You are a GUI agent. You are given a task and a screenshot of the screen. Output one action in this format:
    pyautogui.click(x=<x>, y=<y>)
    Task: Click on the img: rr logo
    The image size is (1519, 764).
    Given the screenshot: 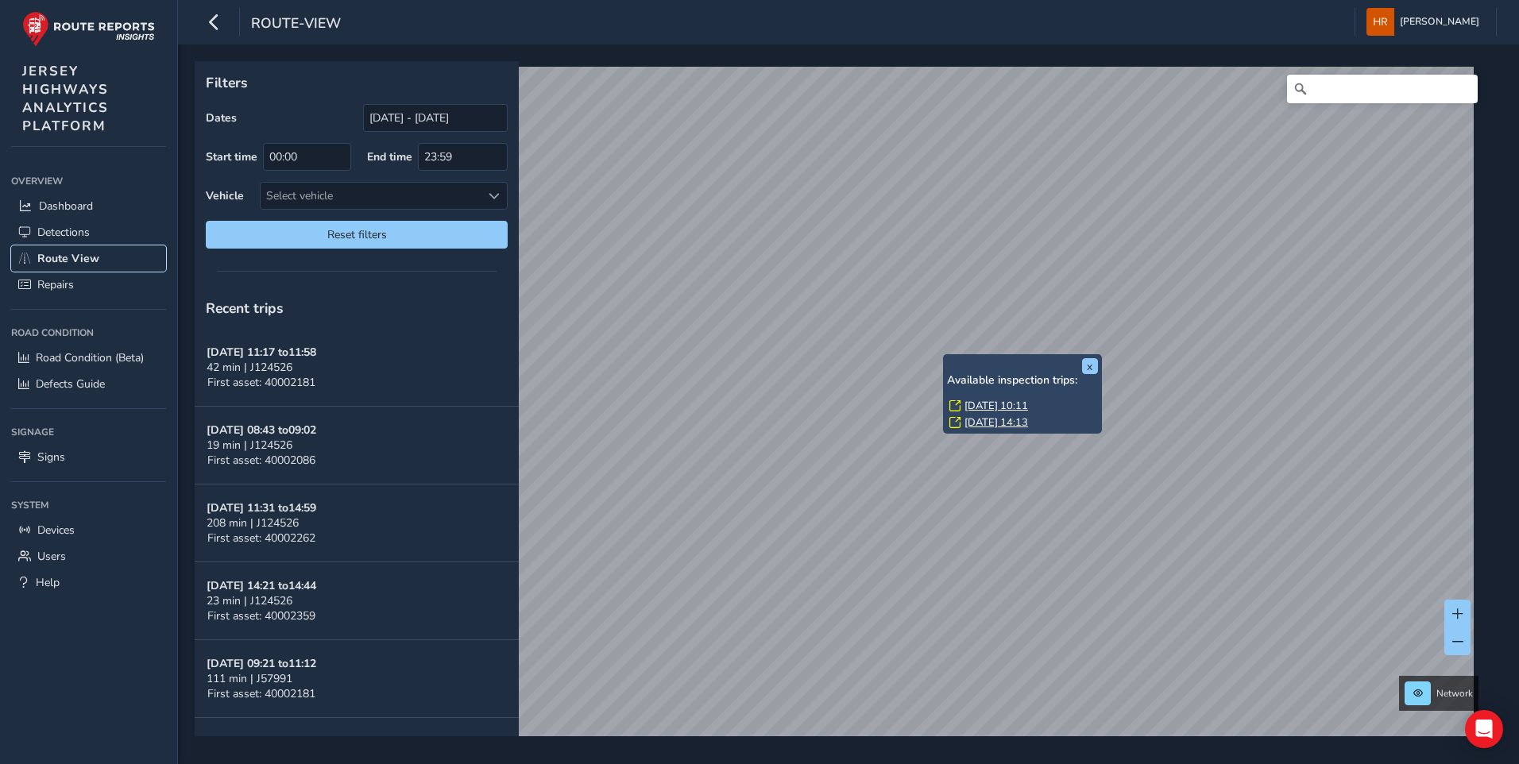 What is the action you would take?
    pyautogui.click(x=88, y=29)
    